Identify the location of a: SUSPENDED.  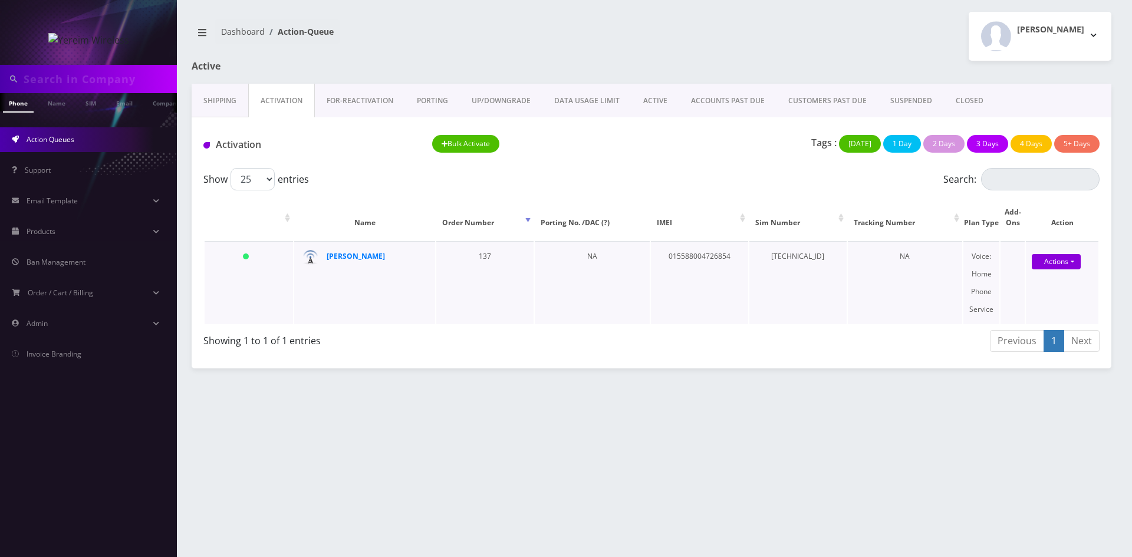
(911, 101).